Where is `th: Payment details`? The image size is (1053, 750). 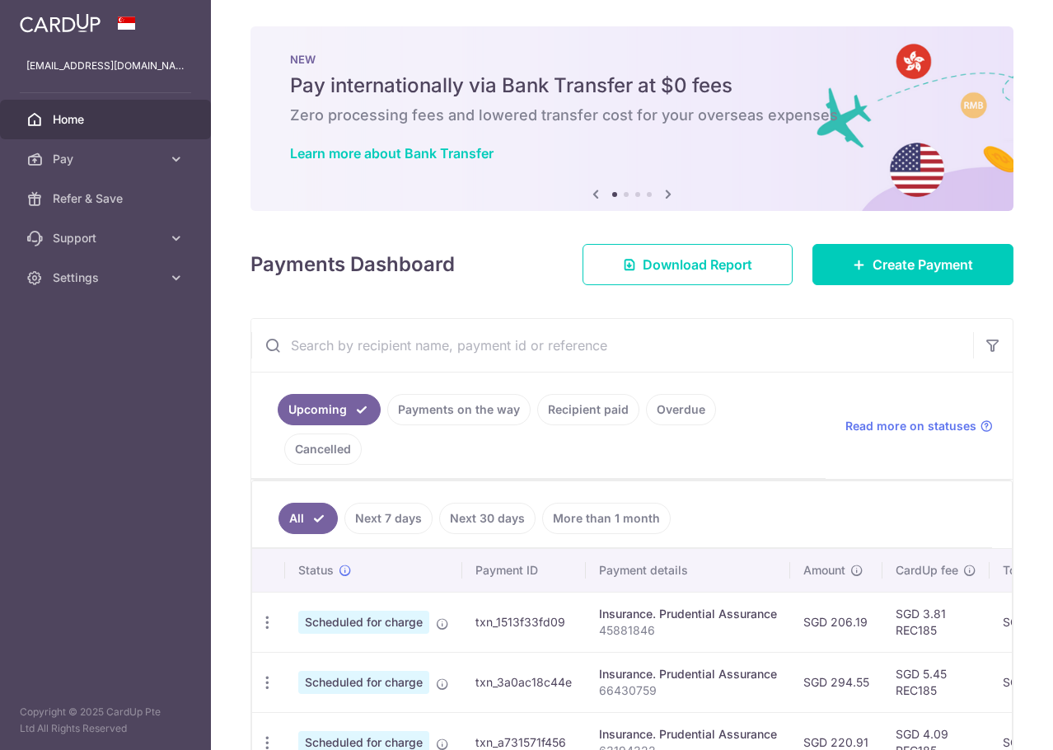
th: Payment details is located at coordinates (688, 570).